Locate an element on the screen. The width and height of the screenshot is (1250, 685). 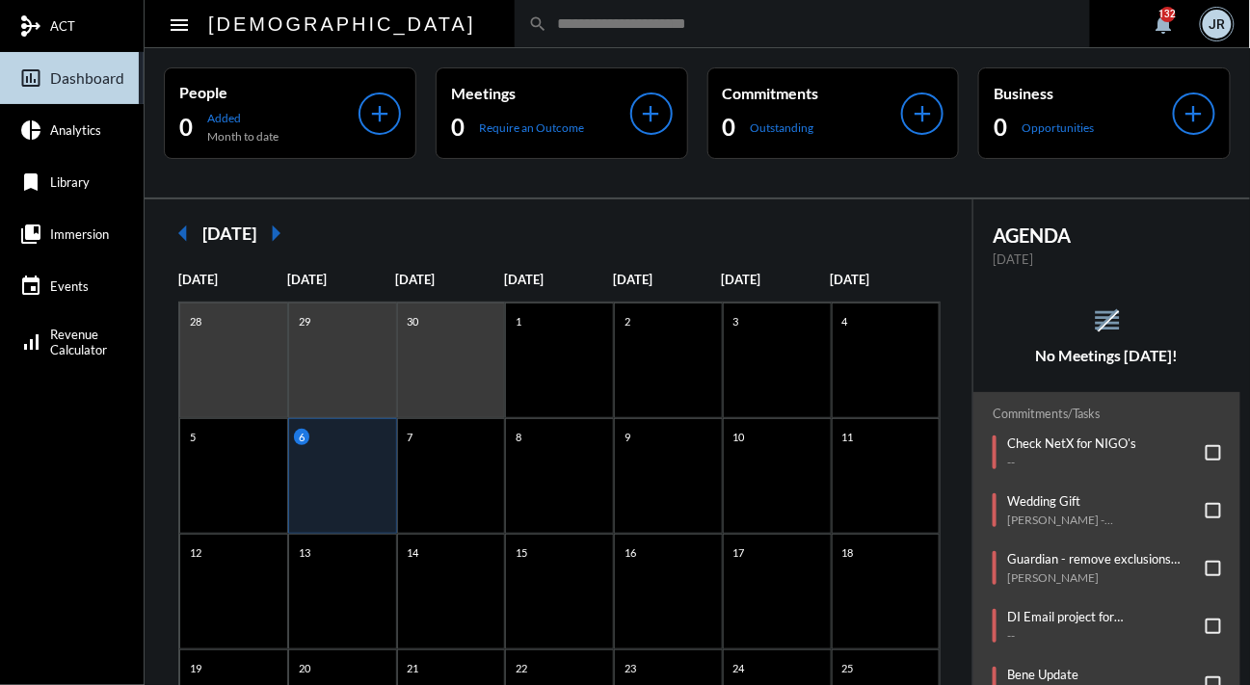
div: JR is located at coordinates (1218, 24).